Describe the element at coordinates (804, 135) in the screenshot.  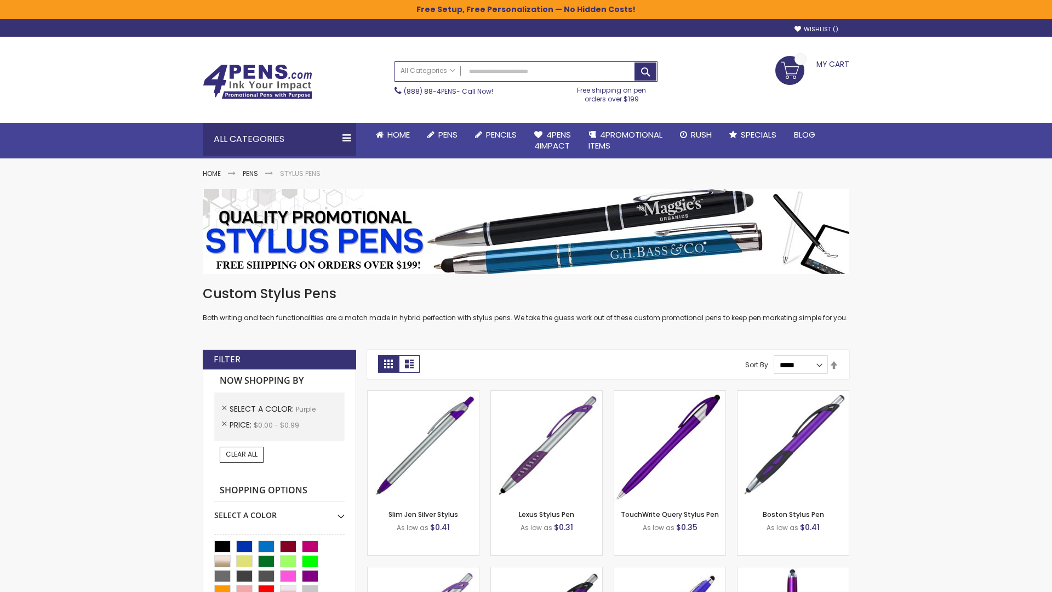
I see `a: Blog` at that location.